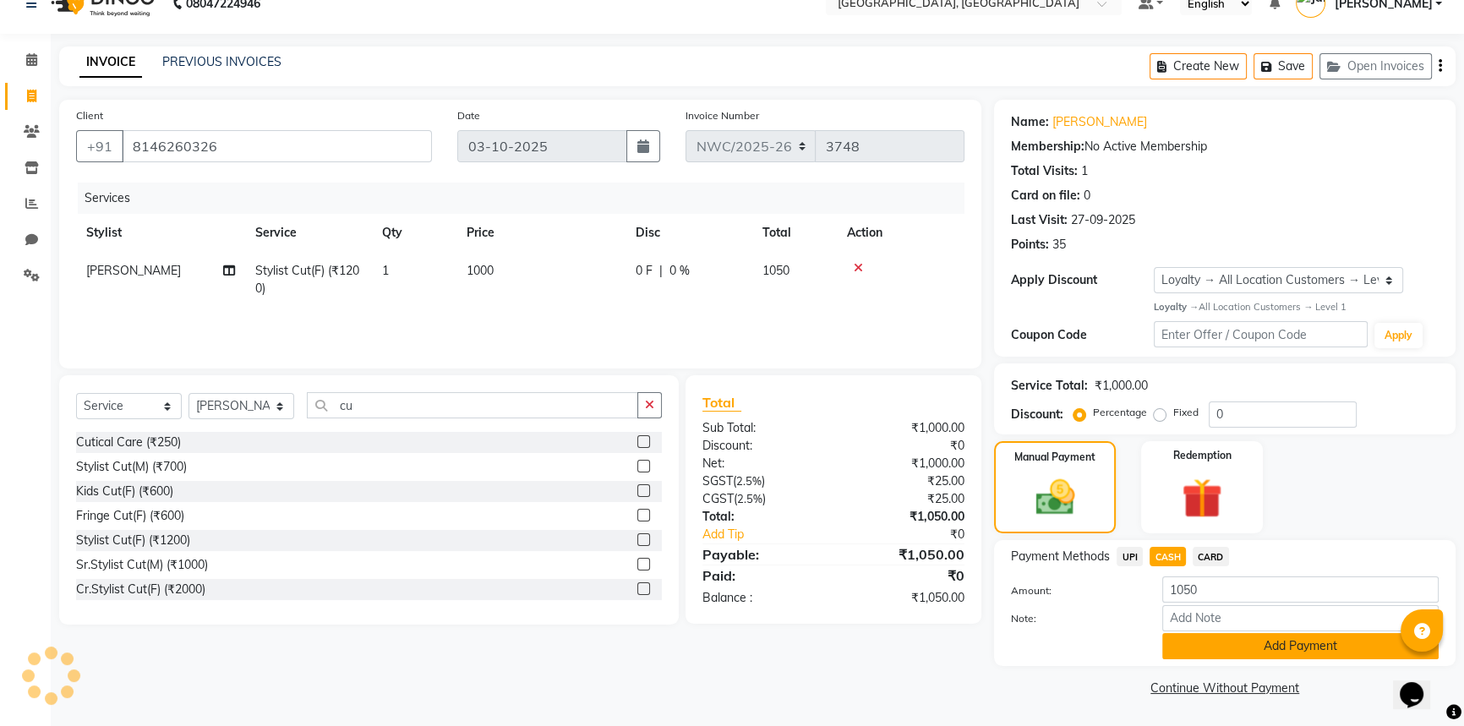  I want to click on th: Stylist, so click(161, 232).